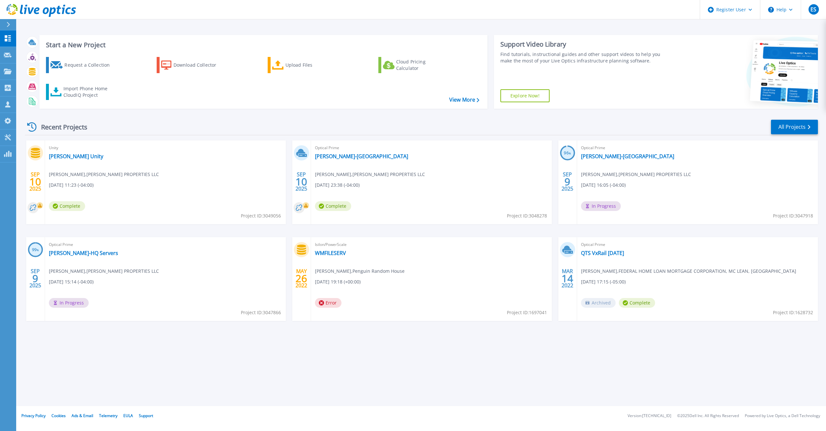 The height and width of the screenshot is (431, 826). Describe the element at coordinates (598, 303) in the screenshot. I see `span: Archived` at that location.